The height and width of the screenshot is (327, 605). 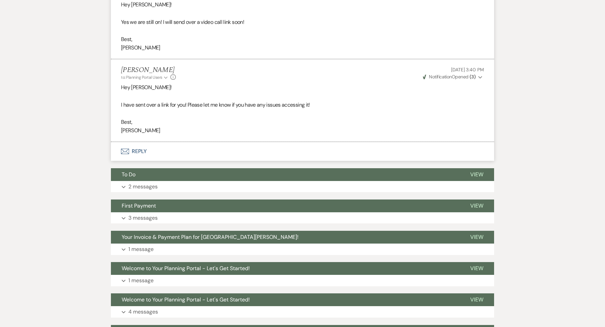 What do you see at coordinates (452, 77) in the screenshot?
I see `button: NotificationOpened (3)` at bounding box center [452, 77].